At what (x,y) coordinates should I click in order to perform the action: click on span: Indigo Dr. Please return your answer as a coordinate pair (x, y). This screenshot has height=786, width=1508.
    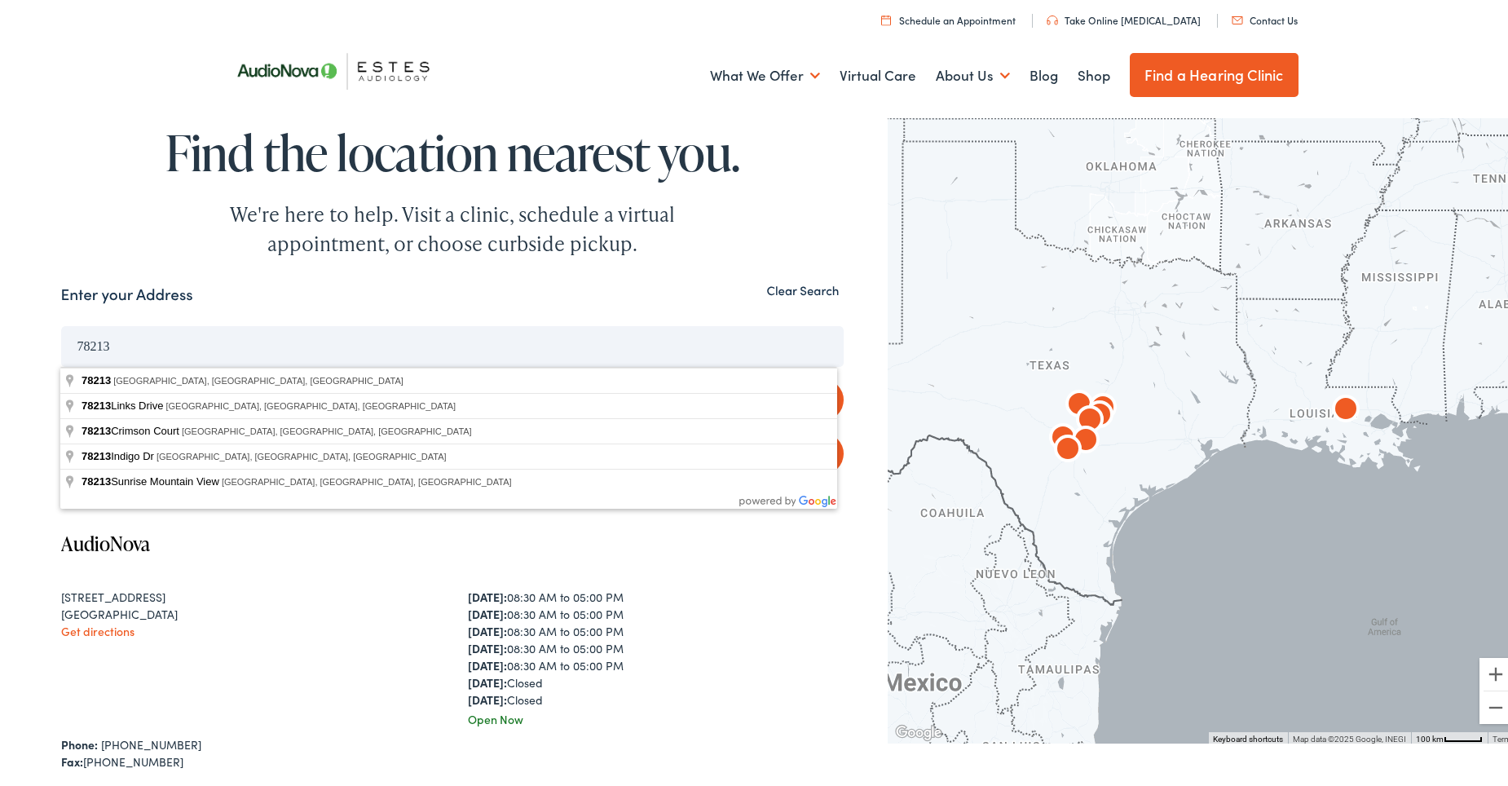
    Looking at the image, I should click on (119, 452).